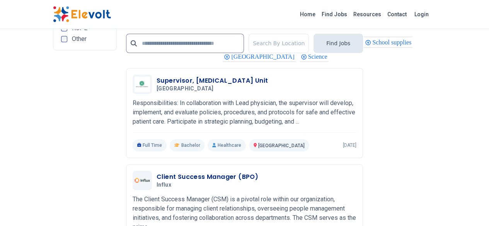 The height and width of the screenshot is (226, 489). Describe the element at coordinates (190, 145) in the screenshot. I see `span: Bachelor` at that location.